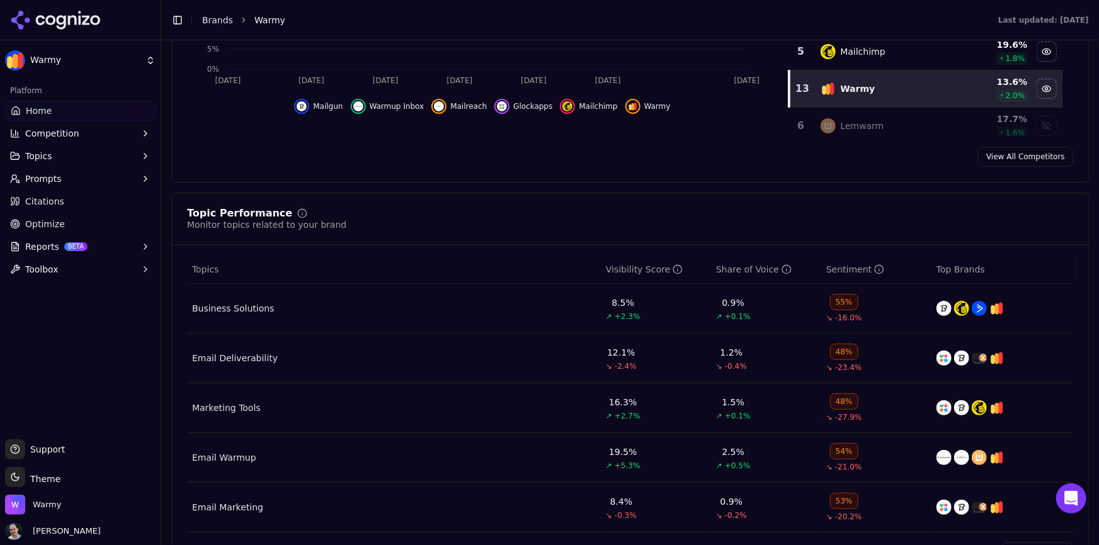 This screenshot has width=1099, height=545. I want to click on a: Email Marketing, so click(227, 508).